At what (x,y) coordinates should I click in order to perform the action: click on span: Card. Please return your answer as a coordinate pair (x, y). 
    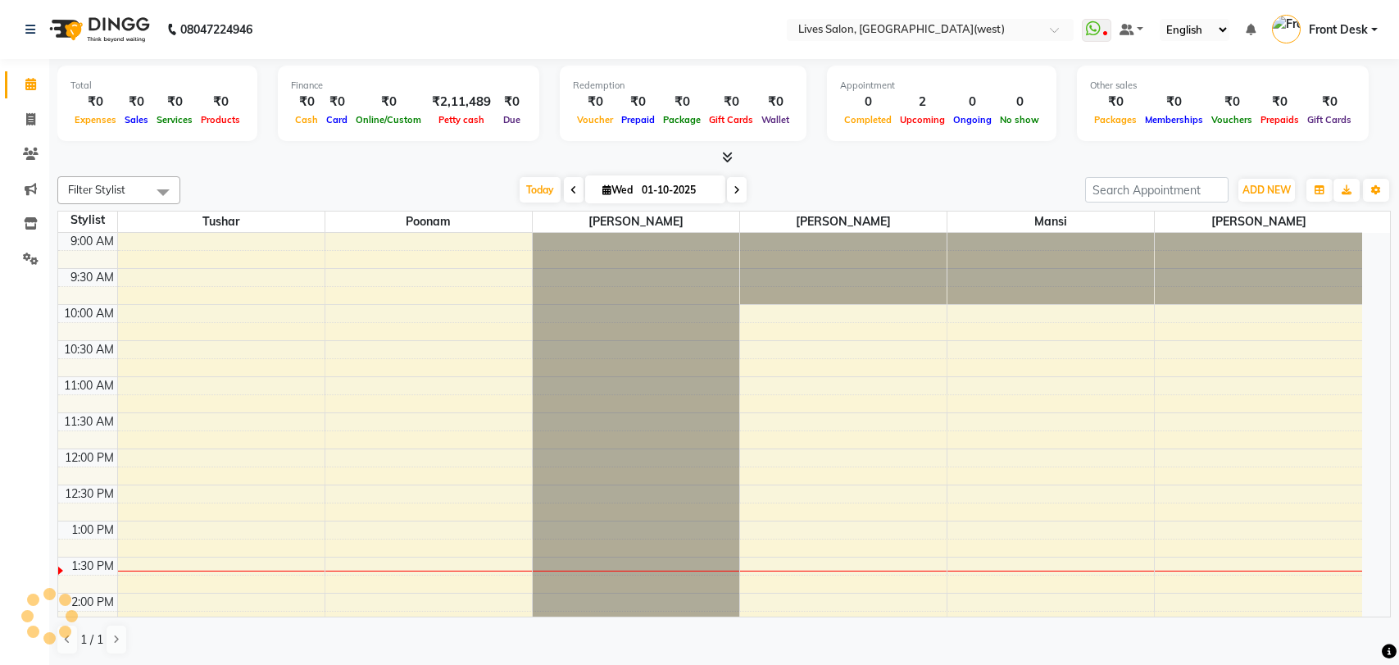
    Looking at the image, I should click on (337, 120).